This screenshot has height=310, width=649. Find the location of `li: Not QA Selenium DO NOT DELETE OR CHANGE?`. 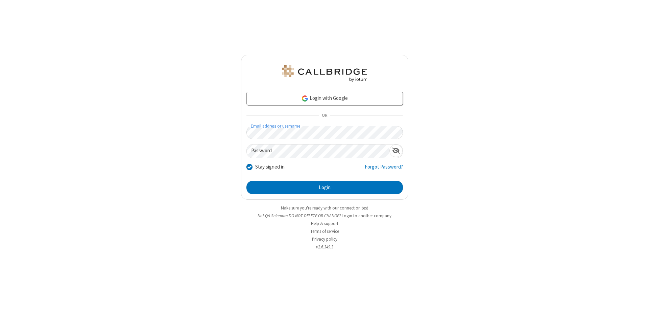

li: Not QA Selenium DO NOT DELETE OR CHANGE? is located at coordinates (325, 215).